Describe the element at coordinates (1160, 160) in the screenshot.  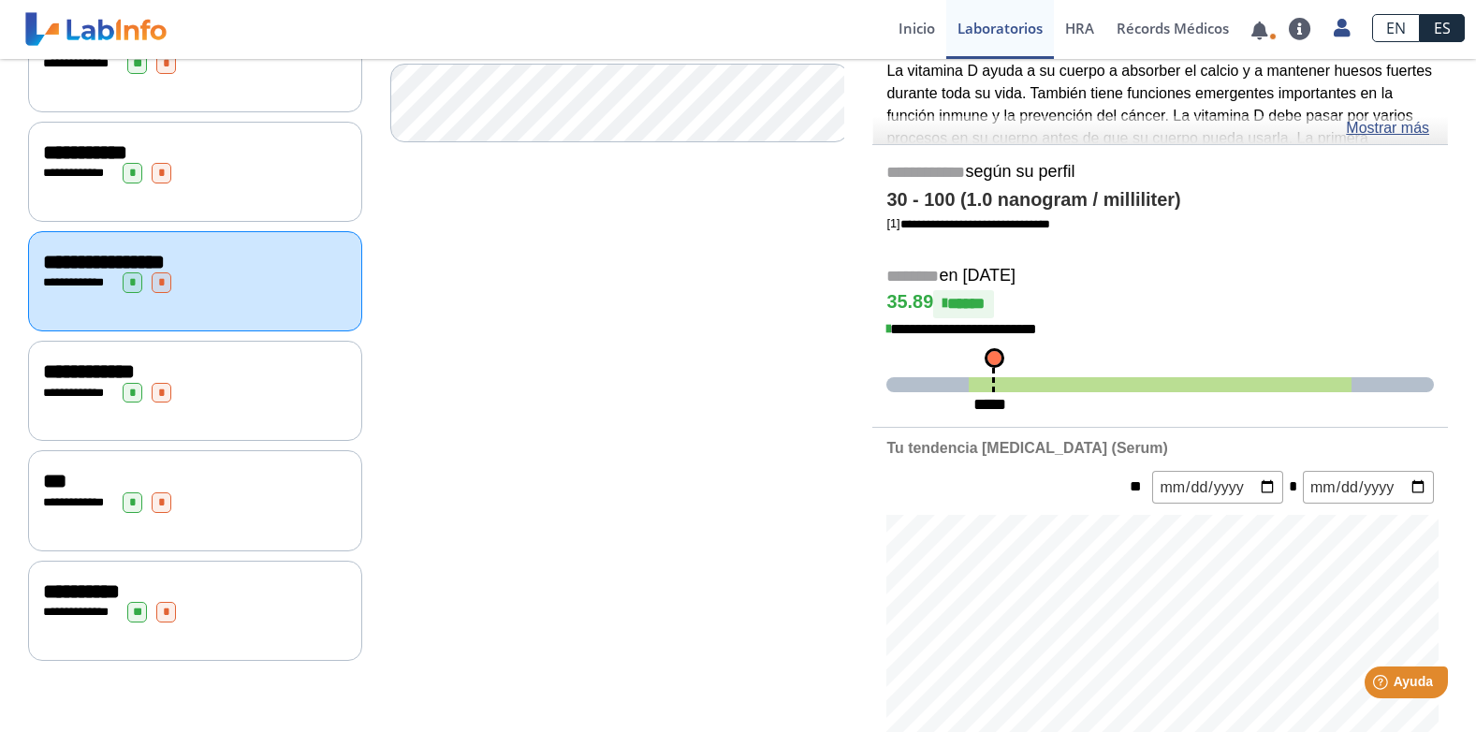
I see `p: La vitamina D ayuda a su cuerpo a absorber el calcio y a mantener huesos fuertes durante toda su ...` at that location.